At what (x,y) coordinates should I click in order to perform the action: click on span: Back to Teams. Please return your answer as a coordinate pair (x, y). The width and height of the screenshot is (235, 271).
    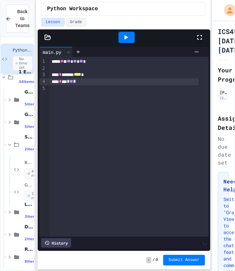
    Looking at the image, I should click on (22, 19).